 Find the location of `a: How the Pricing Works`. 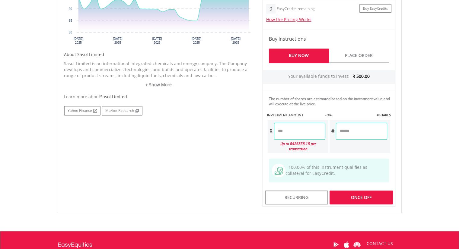

a: How the Pricing Works is located at coordinates (289, 19).